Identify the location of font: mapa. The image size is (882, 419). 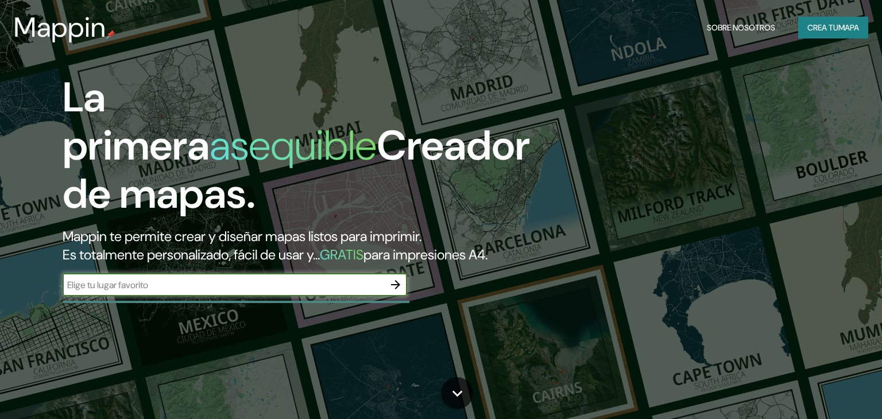
(849, 28).